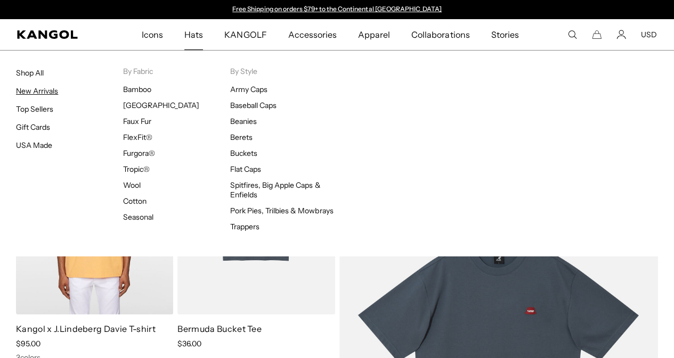 Image resolution: width=674 pixels, height=358 pixels. I want to click on a: New Arrivals, so click(37, 91).